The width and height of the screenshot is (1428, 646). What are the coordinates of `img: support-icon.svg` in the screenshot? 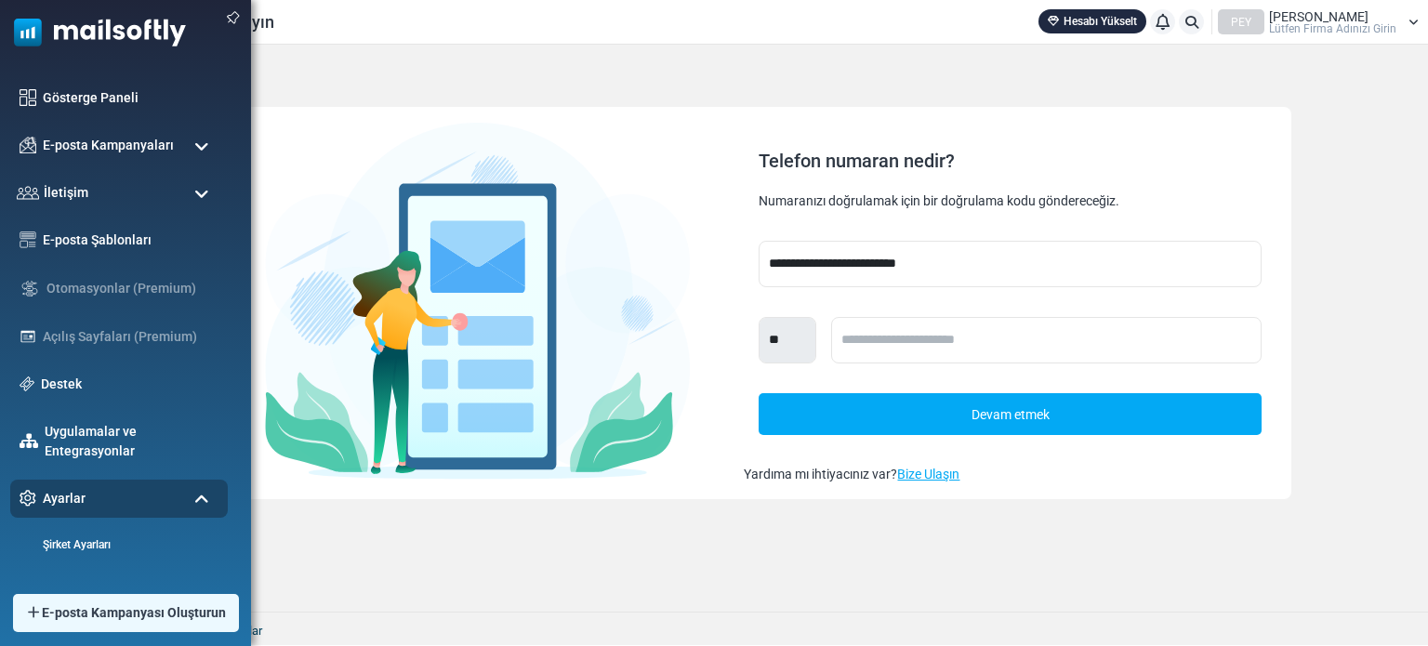 It's located at (27, 384).